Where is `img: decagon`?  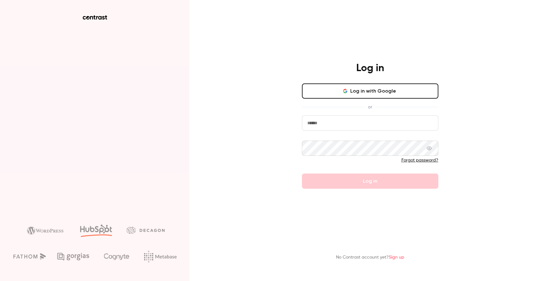
img: decagon is located at coordinates (146, 230).